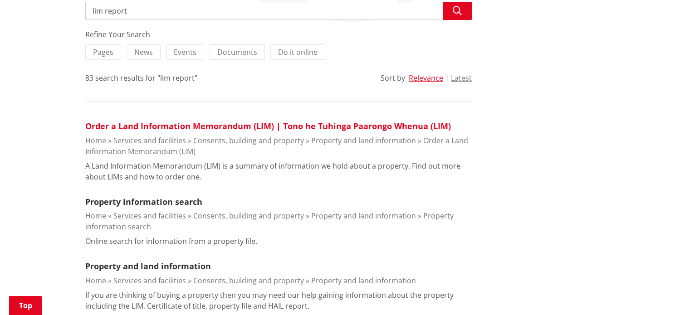 The image size is (690, 315). I want to click on p: A Land Information Memorandum (LIM) is a summary of information we hold about a property. Find ou..., so click(279, 172).